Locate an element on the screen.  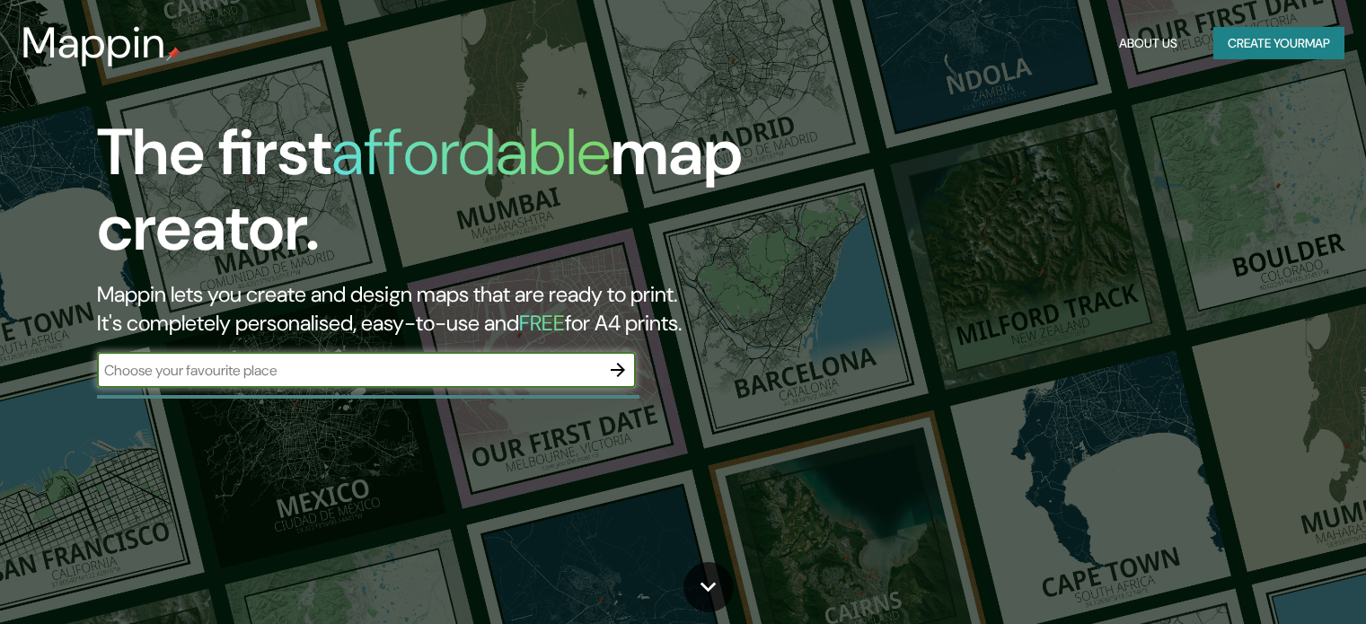
h1: affordable is located at coordinates (471, 152).